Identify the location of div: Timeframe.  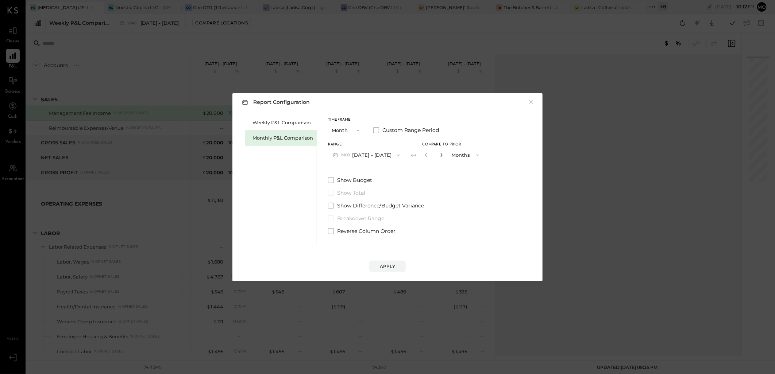
(346, 120).